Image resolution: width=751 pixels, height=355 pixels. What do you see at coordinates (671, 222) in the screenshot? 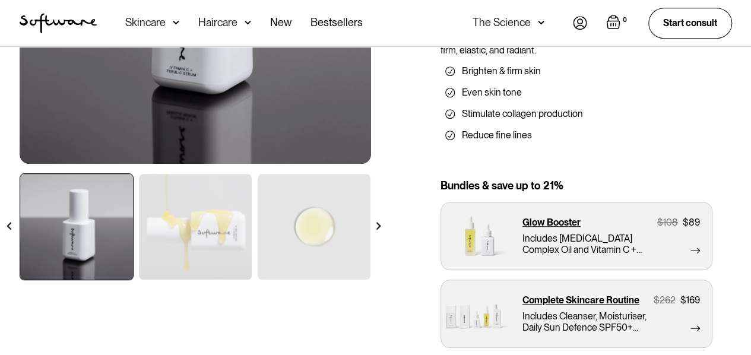
I see `div: 108` at bounding box center [671, 222].